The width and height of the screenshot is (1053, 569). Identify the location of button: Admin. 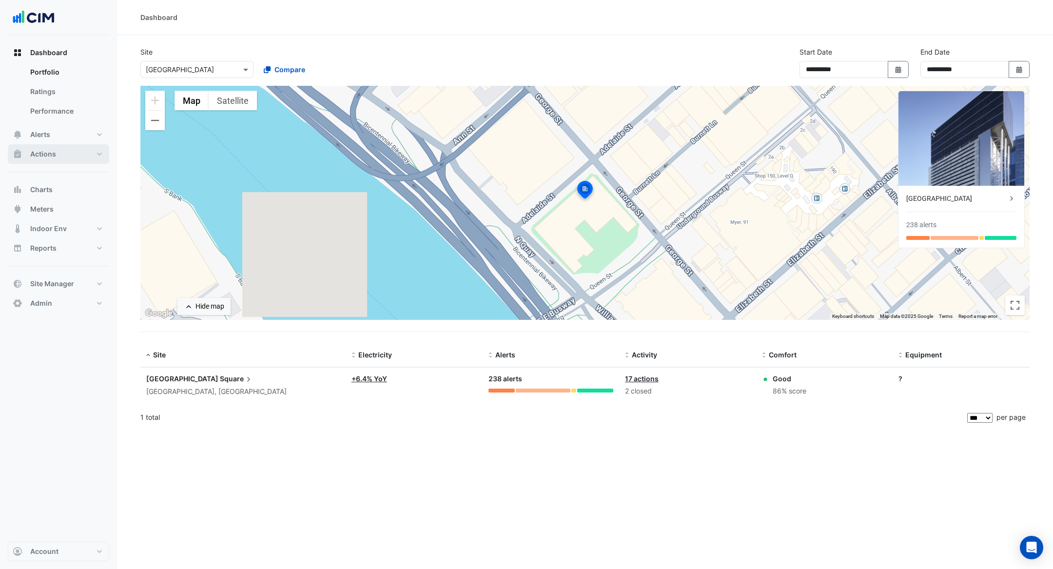
(58, 303).